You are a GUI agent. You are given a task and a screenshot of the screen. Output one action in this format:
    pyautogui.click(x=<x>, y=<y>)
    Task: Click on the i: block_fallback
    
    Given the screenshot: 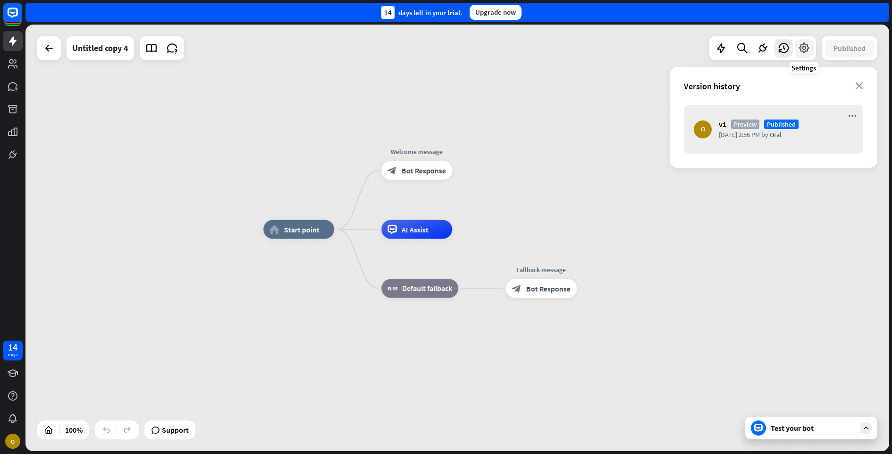 What is the action you would take?
    pyautogui.click(x=392, y=288)
    